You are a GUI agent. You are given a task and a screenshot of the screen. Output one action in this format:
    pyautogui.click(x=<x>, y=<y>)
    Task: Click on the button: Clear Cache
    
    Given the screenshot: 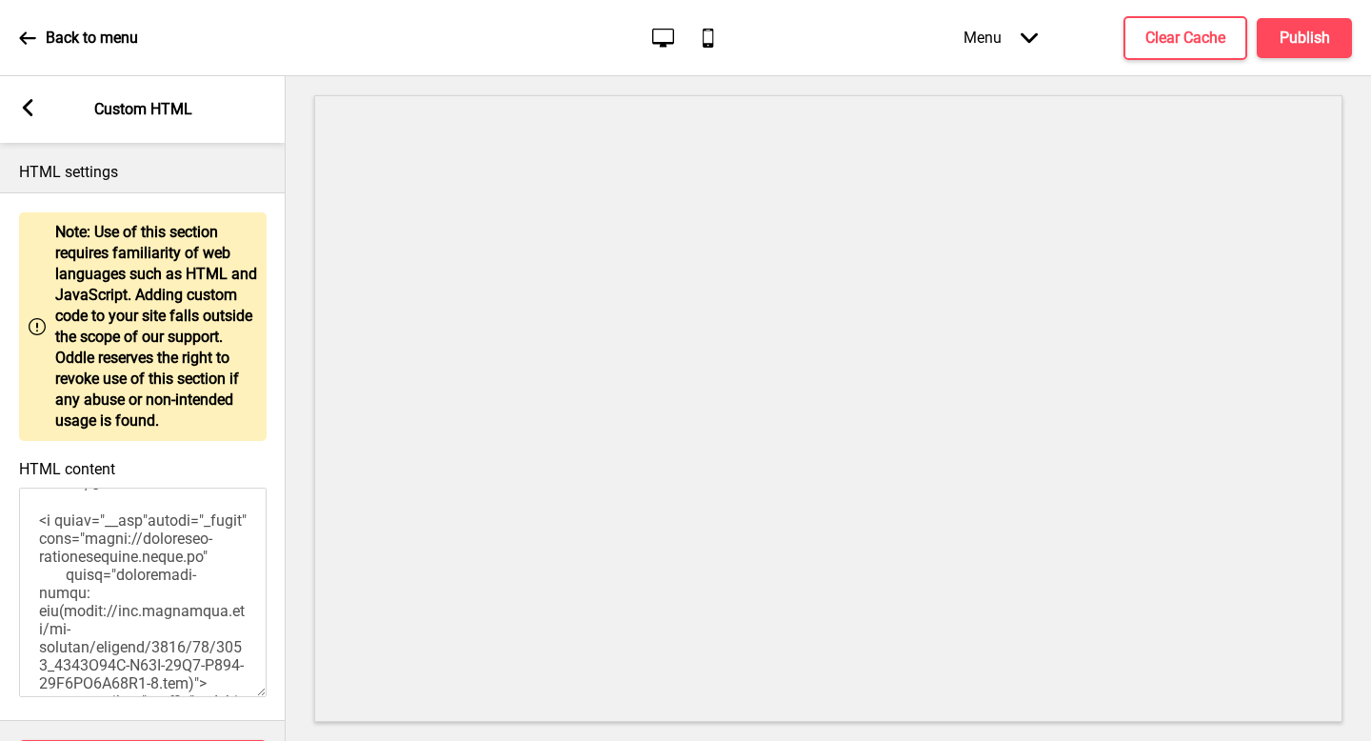 What is the action you would take?
    pyautogui.click(x=1185, y=38)
    